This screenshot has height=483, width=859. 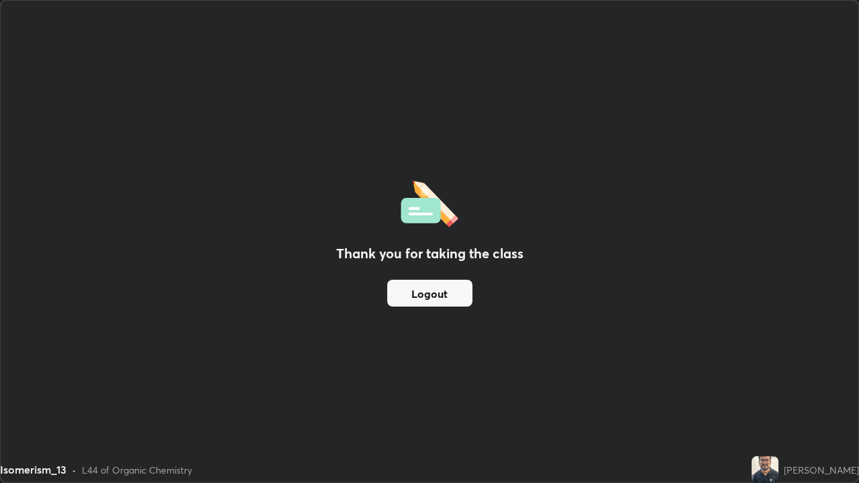 I want to click on button: Logout, so click(x=429, y=293).